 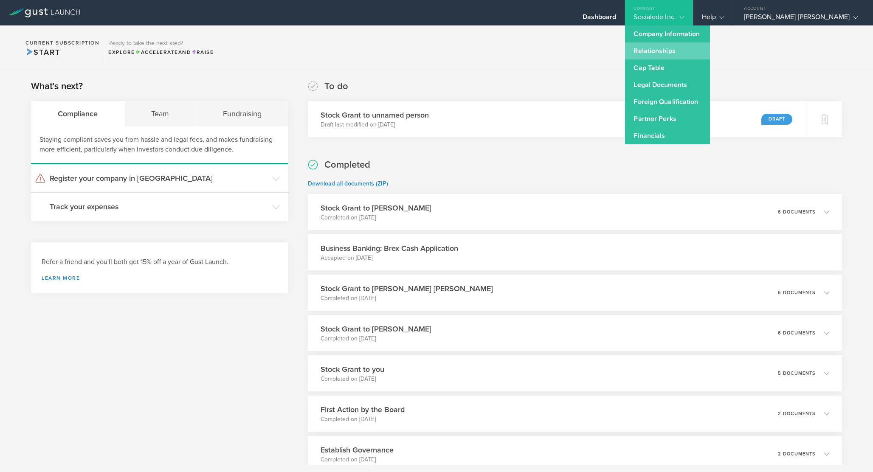 What do you see at coordinates (600, 19) in the screenshot?
I see `div: Dashboard` at bounding box center [600, 19].